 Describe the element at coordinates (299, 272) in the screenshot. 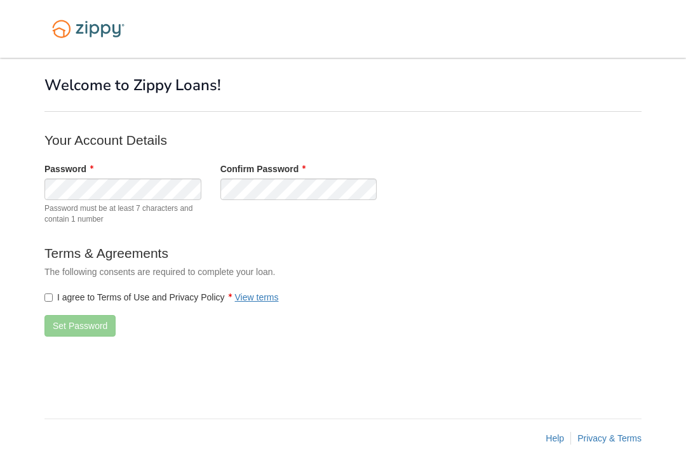

I see `p: The following consents are required to complete your loan.` at that location.